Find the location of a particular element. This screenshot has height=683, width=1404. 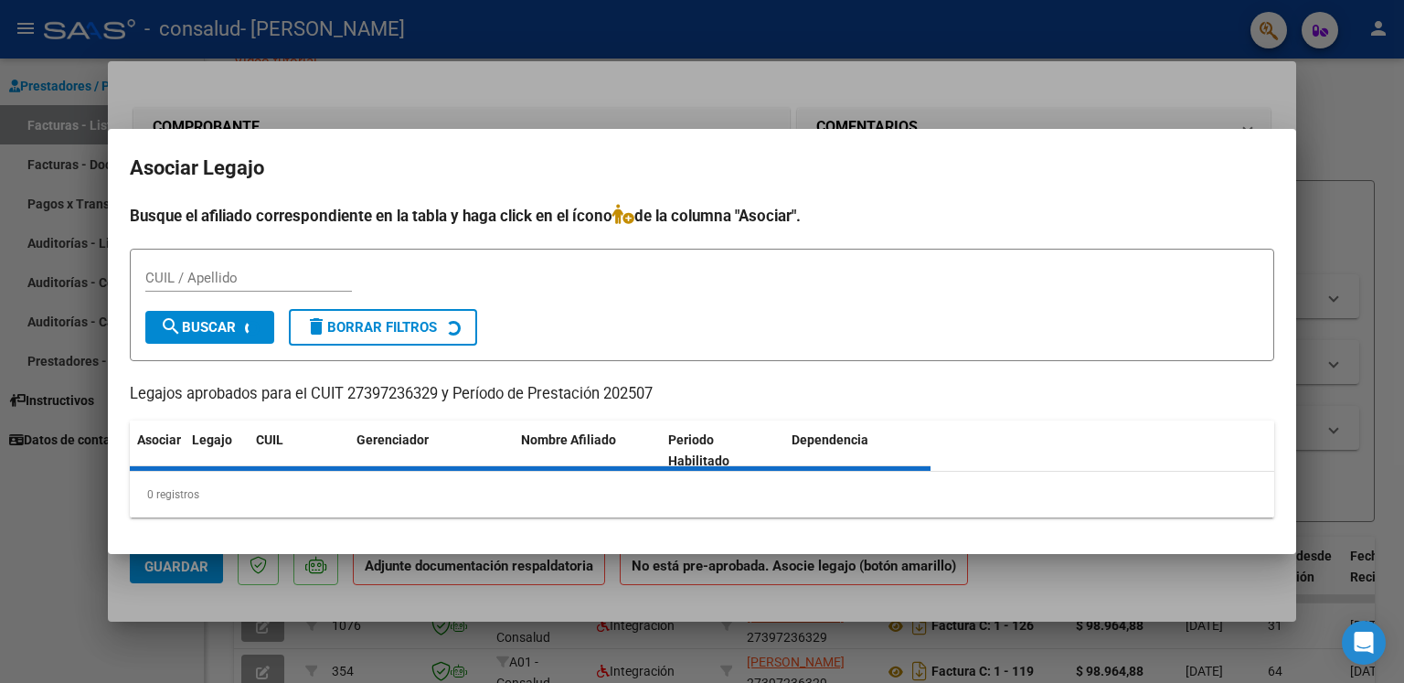

mat-icon: search is located at coordinates (171, 326).